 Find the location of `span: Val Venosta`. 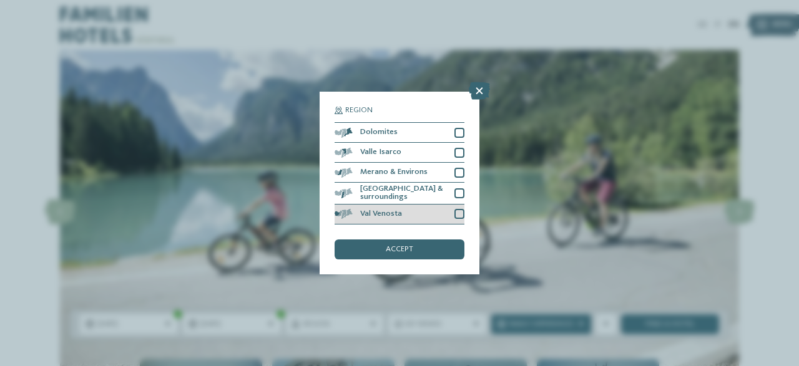

span: Val Venosta is located at coordinates (381, 214).